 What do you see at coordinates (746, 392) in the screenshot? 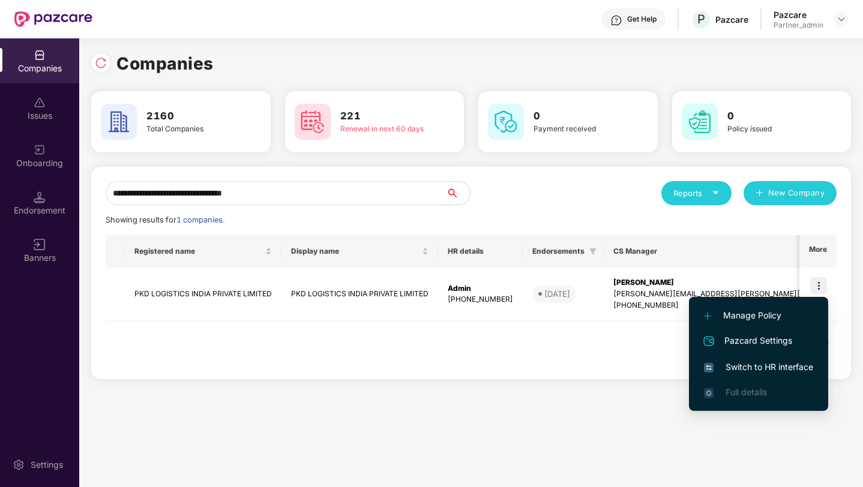
I see `span: Full details` at bounding box center [746, 392].